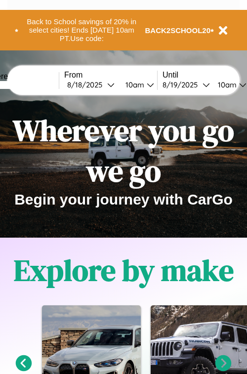 The height and width of the screenshot is (374, 247). Describe the element at coordinates (111, 75) in the screenshot. I see `label: From` at that location.